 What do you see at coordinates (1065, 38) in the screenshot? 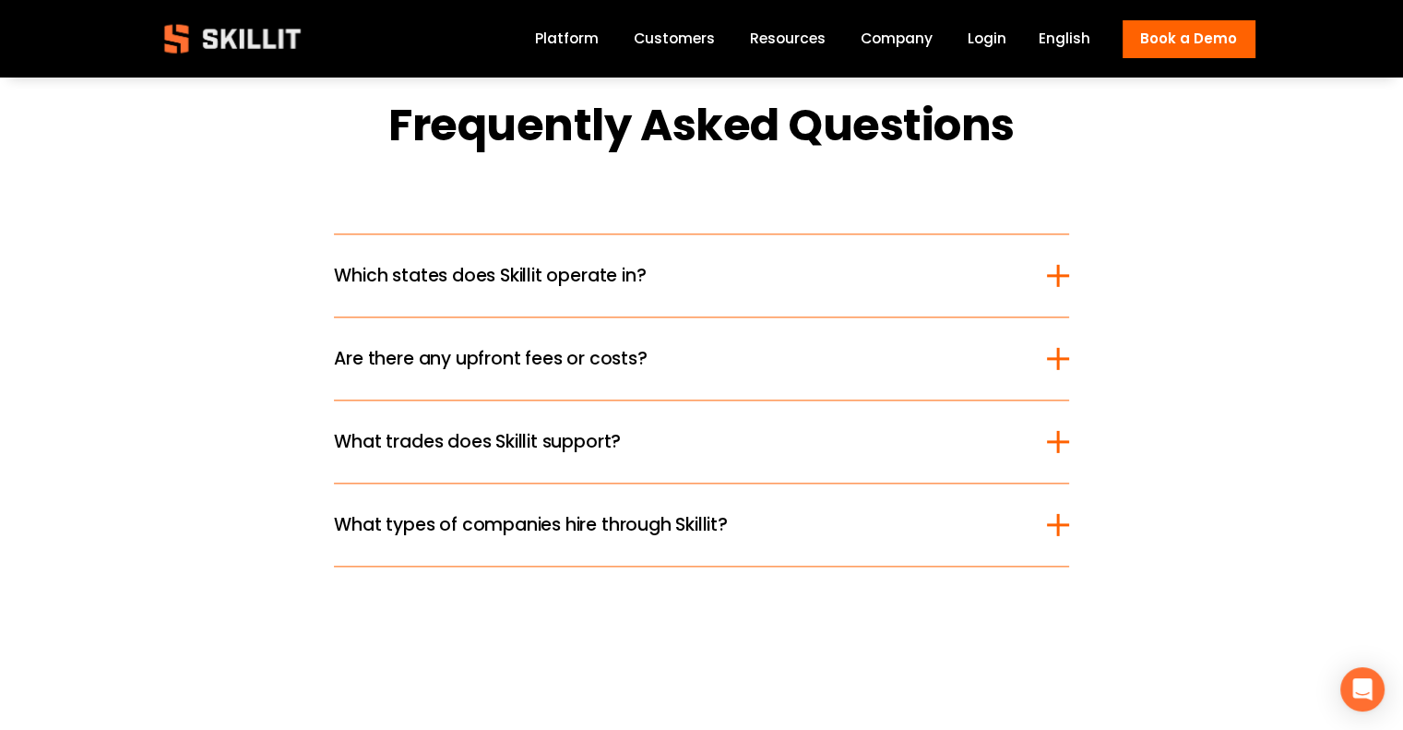
I see `span: English` at bounding box center [1065, 38].